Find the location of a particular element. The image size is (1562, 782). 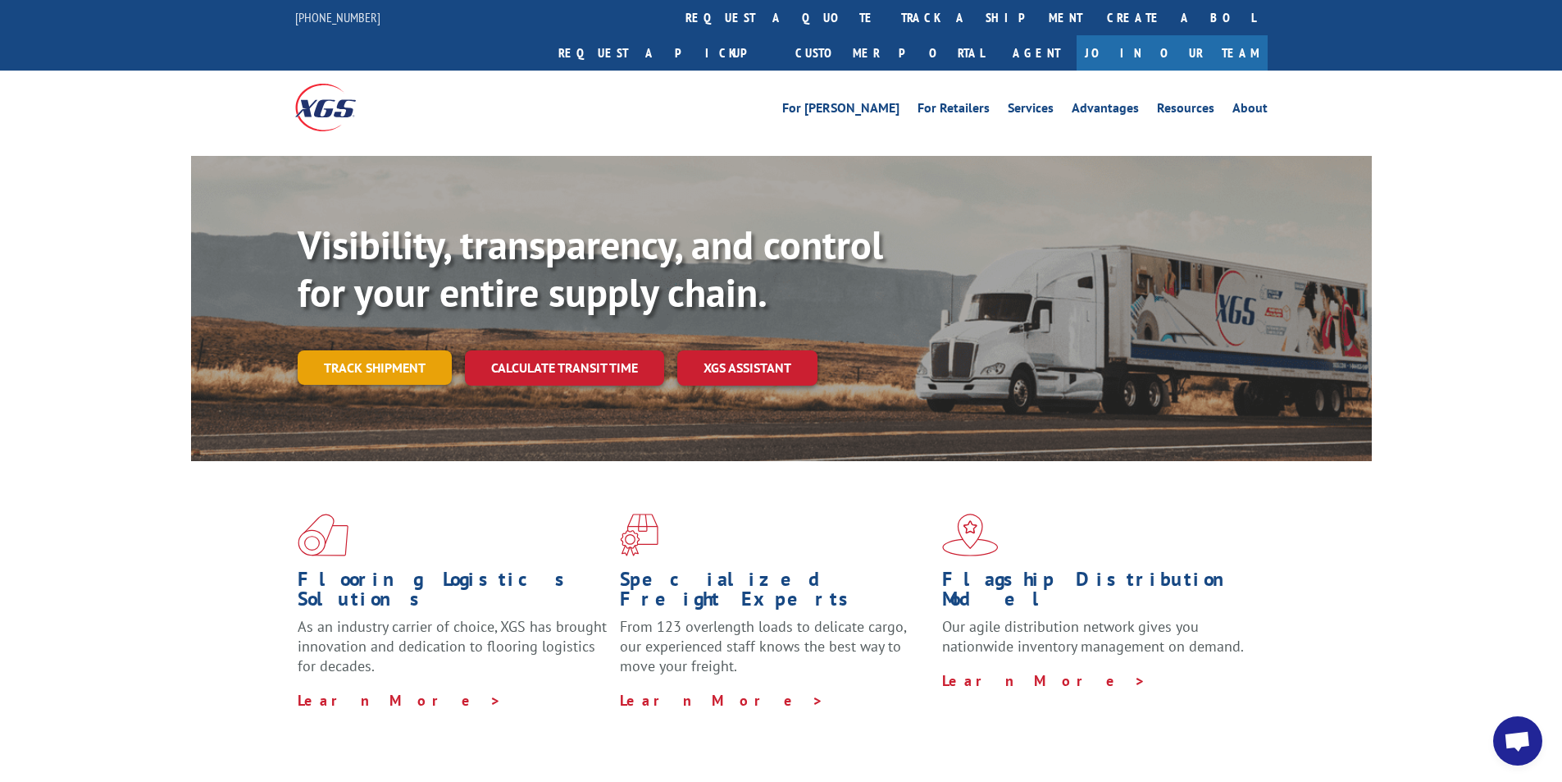

h1: Flooring Logistics Solutions is located at coordinates (453, 593).